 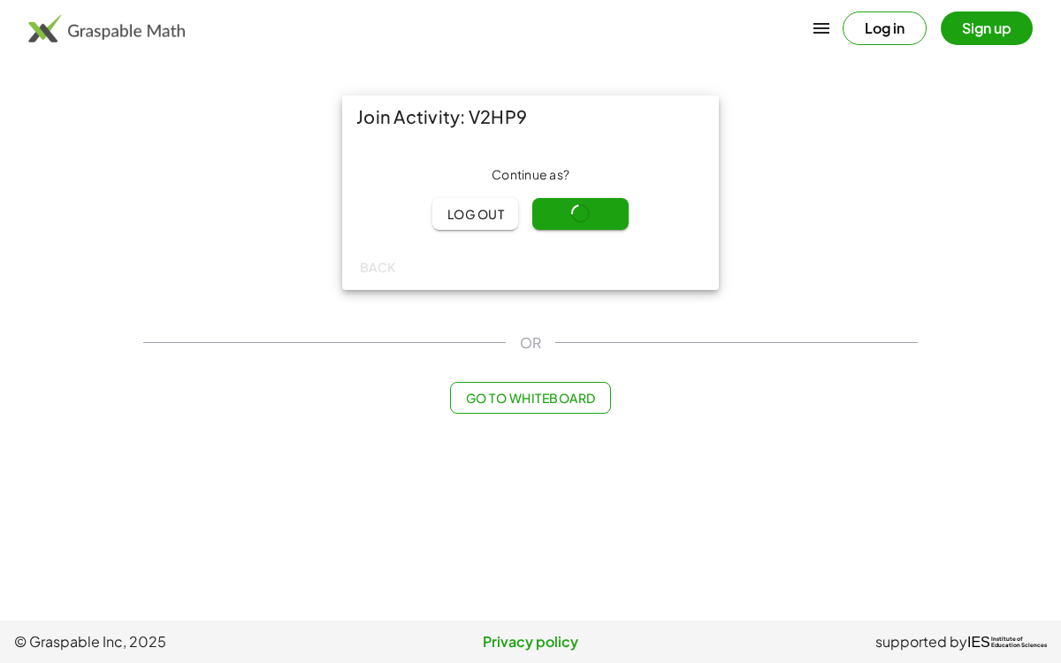 I want to click on span: supported by, so click(x=922, y=642).